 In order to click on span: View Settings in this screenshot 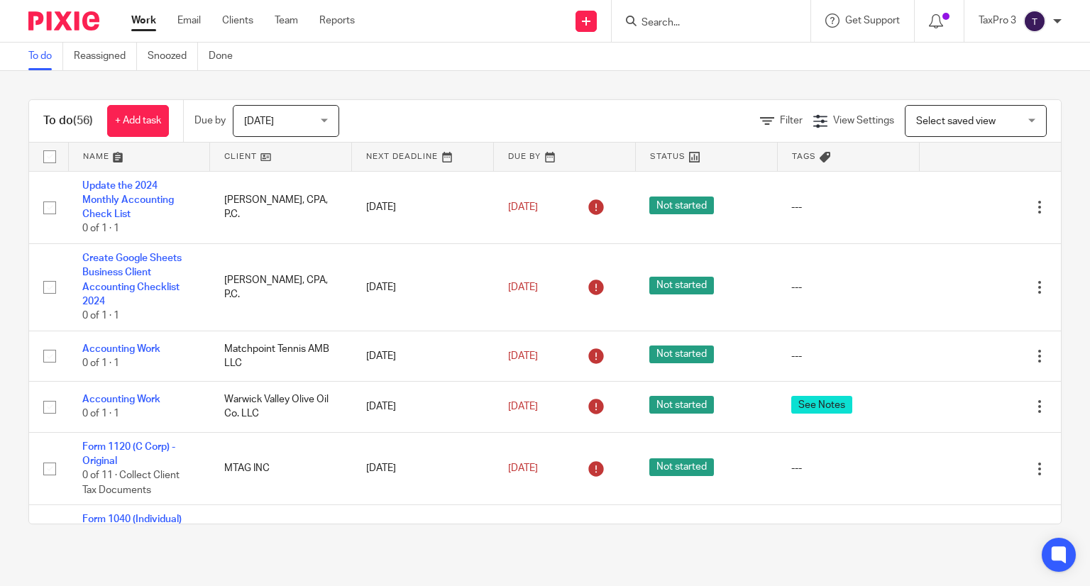, I will do `click(864, 121)`.